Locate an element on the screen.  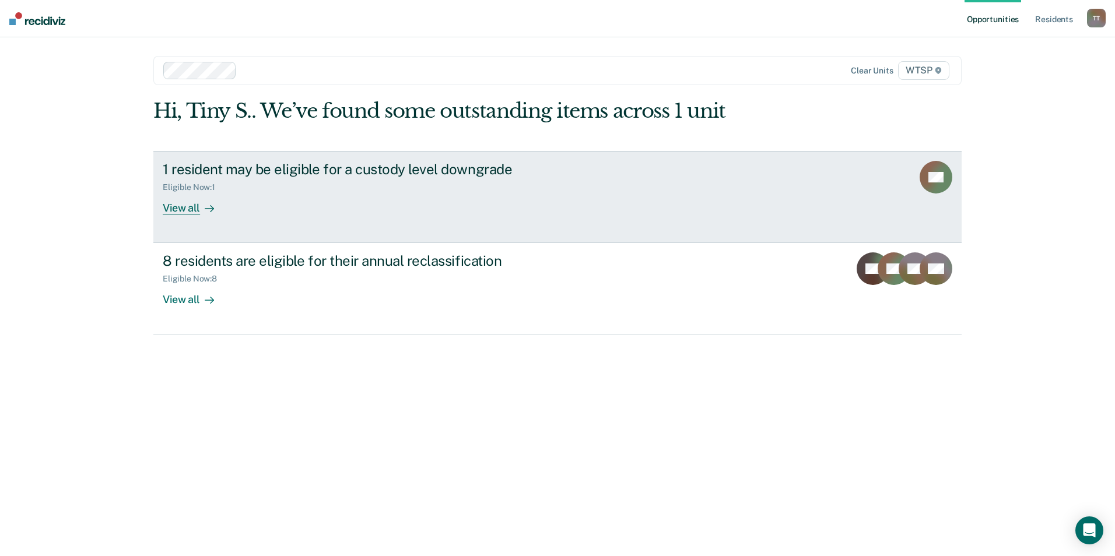
div: Hi, Tiny S.. We’ve found some outstanding items across 1 unit is located at coordinates (477, 111).